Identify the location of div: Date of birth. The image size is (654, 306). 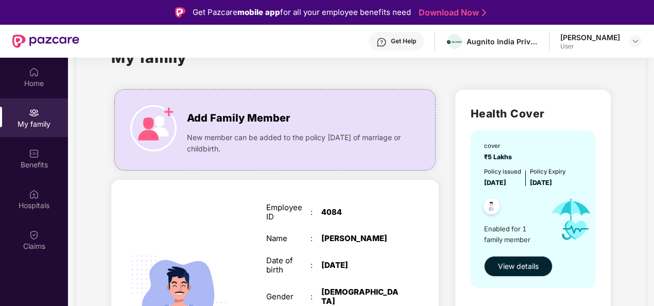
(288, 265).